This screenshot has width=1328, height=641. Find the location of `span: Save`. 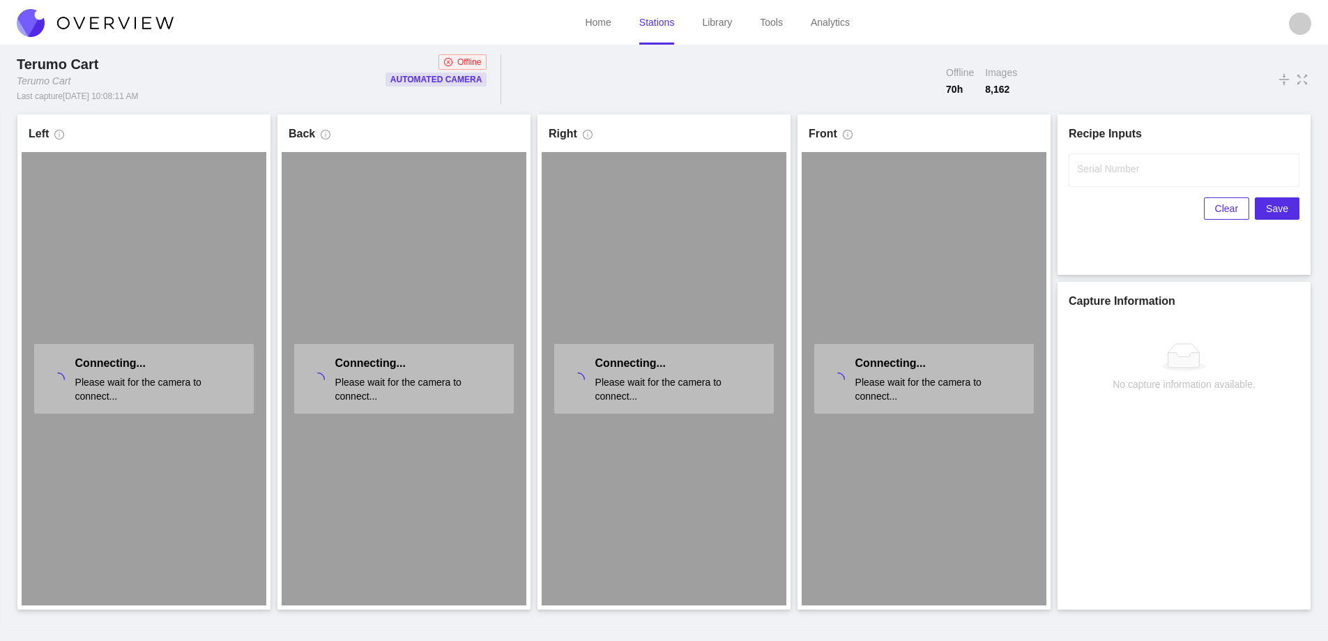

span: Save is located at coordinates (1277, 208).